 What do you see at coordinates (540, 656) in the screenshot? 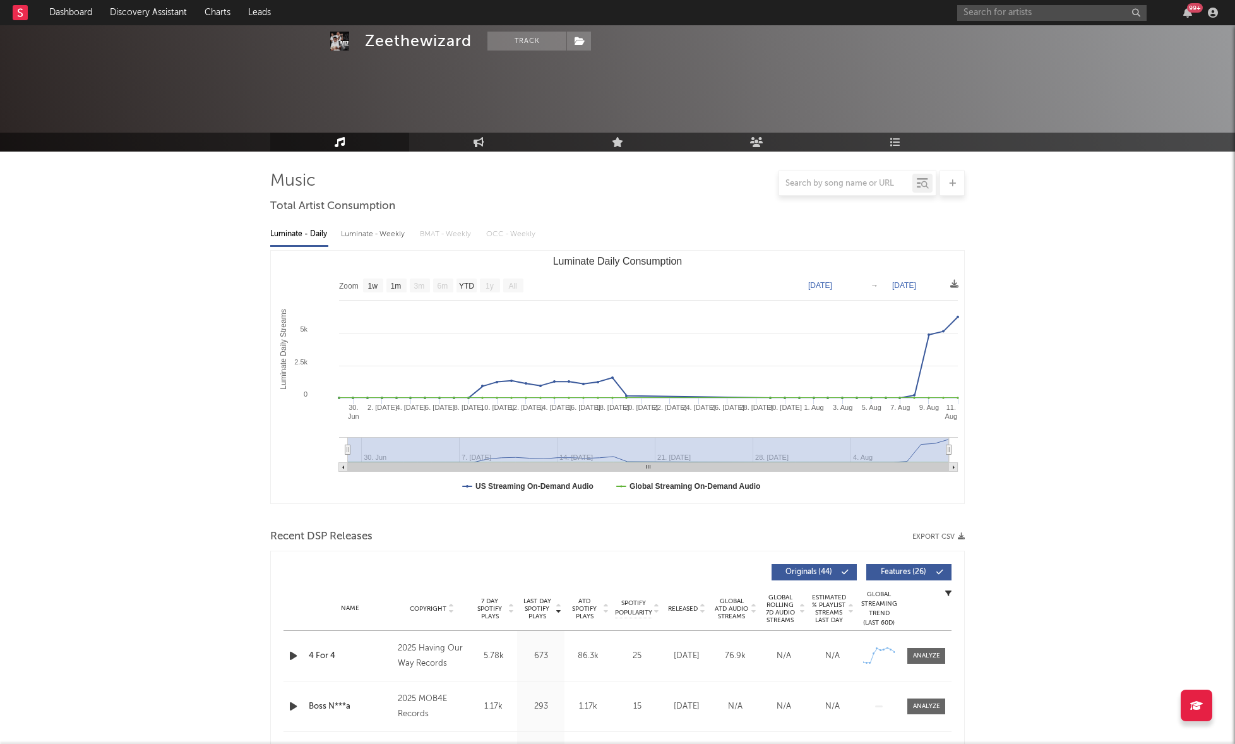
I see `div: 673` at bounding box center [540, 656].